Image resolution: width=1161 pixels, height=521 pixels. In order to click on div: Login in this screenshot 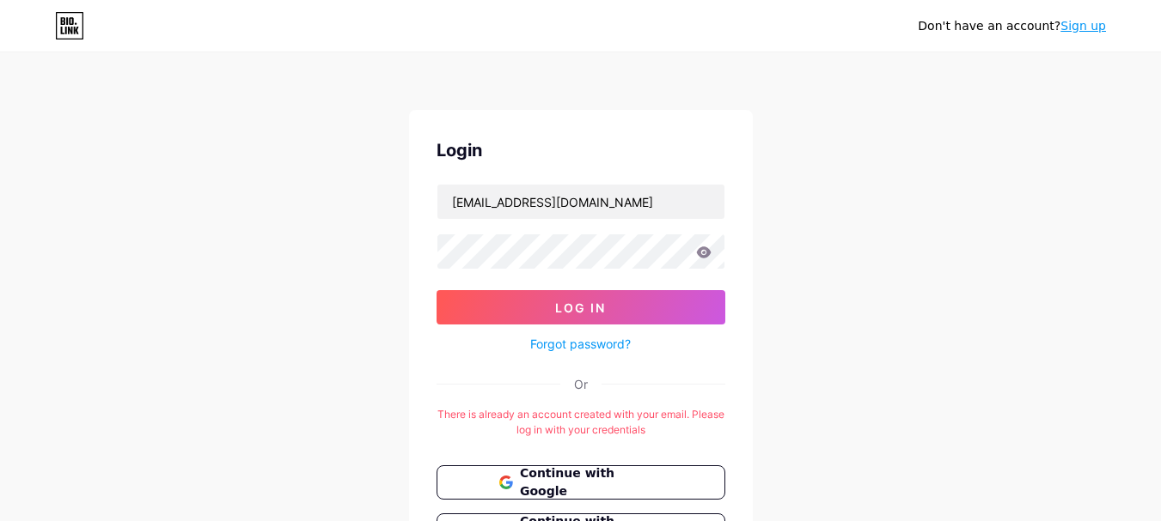, I will do `click(581, 150)`.